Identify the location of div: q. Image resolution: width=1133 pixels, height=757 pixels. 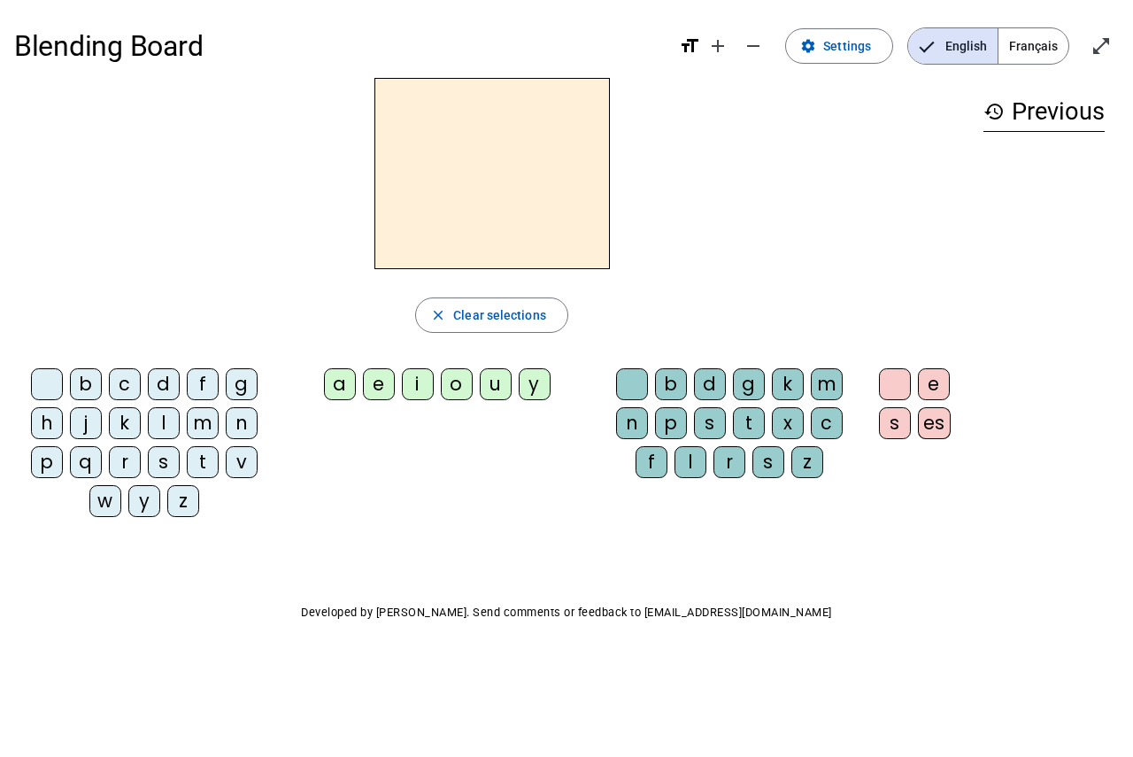
(86, 462).